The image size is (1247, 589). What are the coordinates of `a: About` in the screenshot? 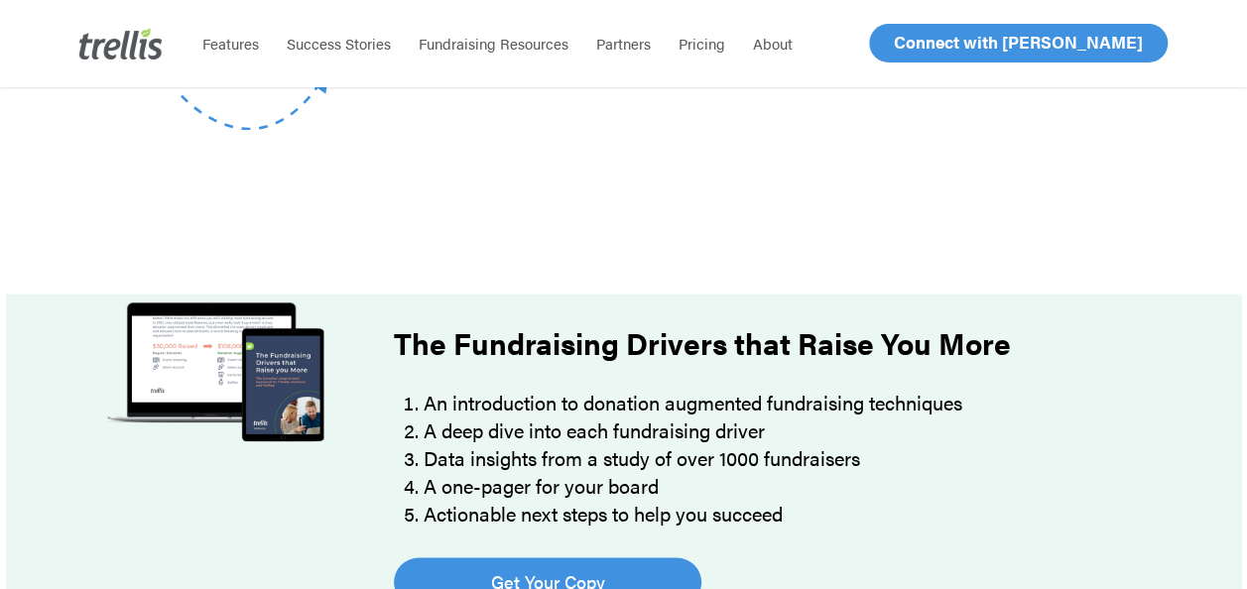 It's located at (773, 44).